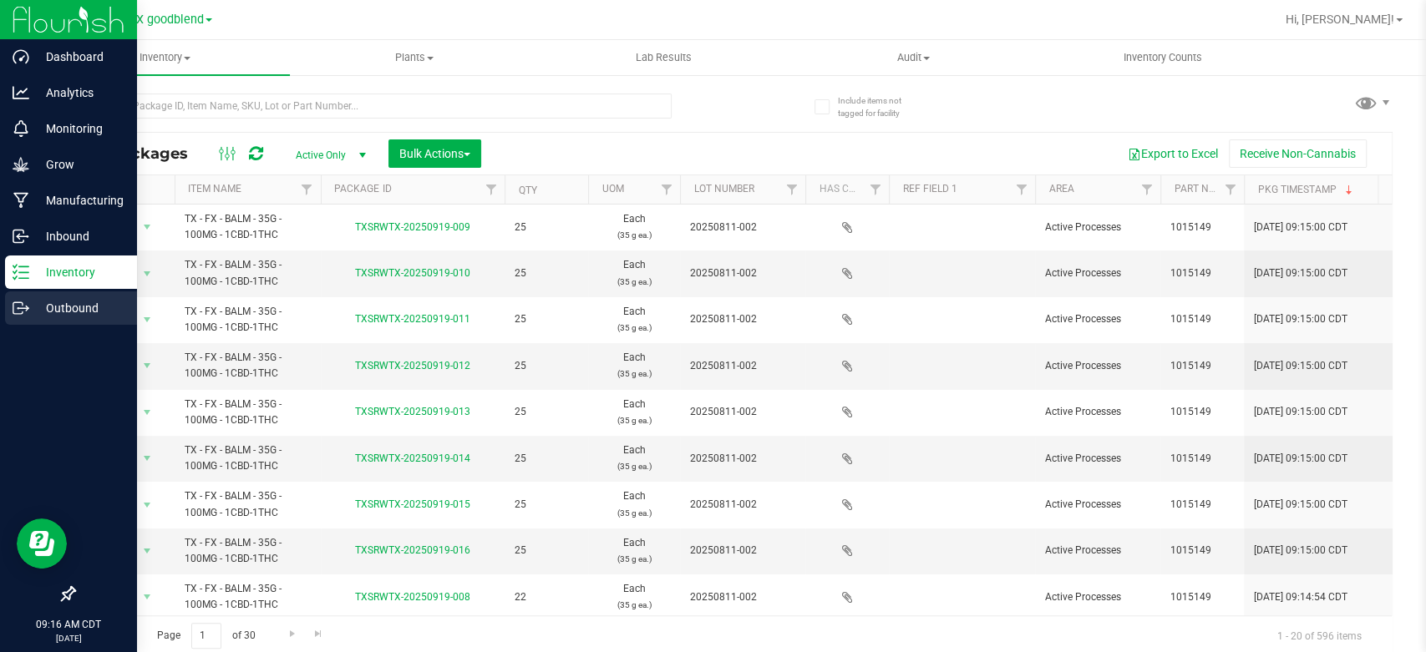  What do you see at coordinates (165, 58) in the screenshot?
I see `a: Inventory` at bounding box center [165, 58].